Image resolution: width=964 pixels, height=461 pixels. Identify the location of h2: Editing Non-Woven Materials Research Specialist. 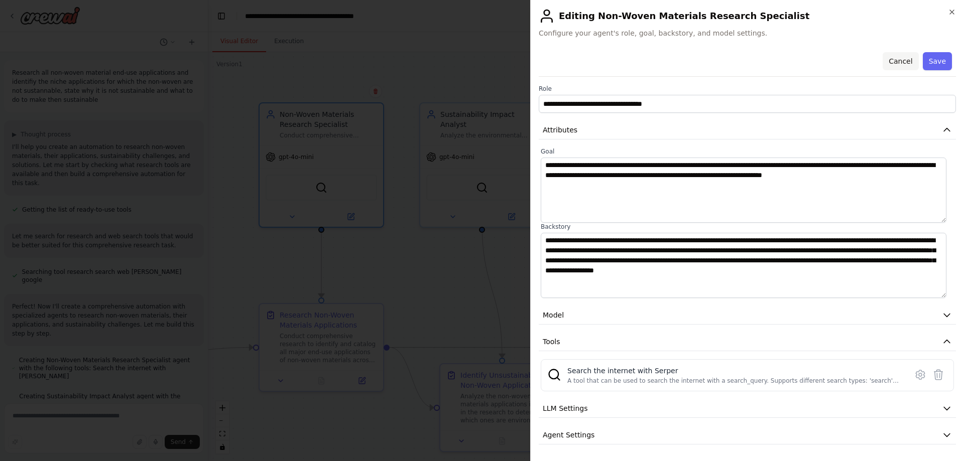
(747, 16).